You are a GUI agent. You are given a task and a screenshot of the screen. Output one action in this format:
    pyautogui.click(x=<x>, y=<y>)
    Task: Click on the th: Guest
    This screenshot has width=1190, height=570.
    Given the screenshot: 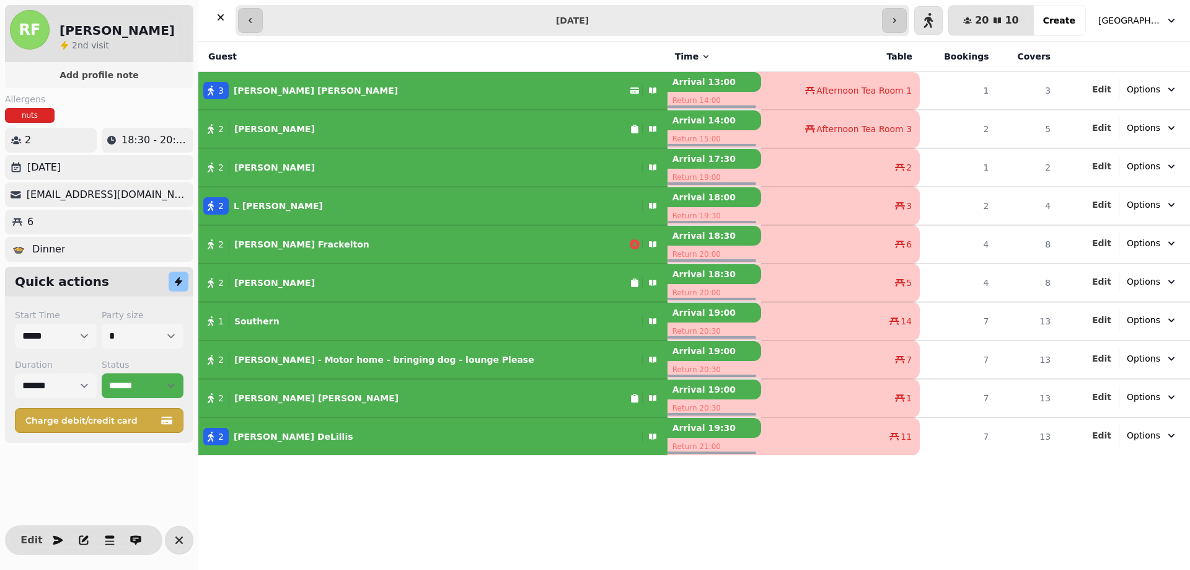 What is the action you would take?
    pyautogui.click(x=433, y=56)
    